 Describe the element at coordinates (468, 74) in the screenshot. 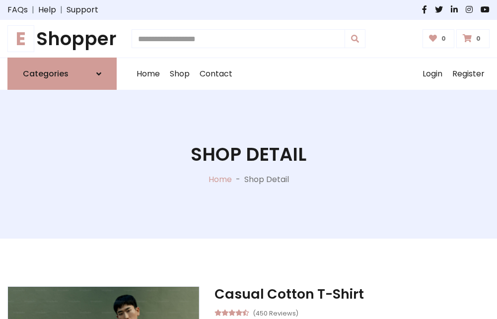

I see `a: Register` at that location.